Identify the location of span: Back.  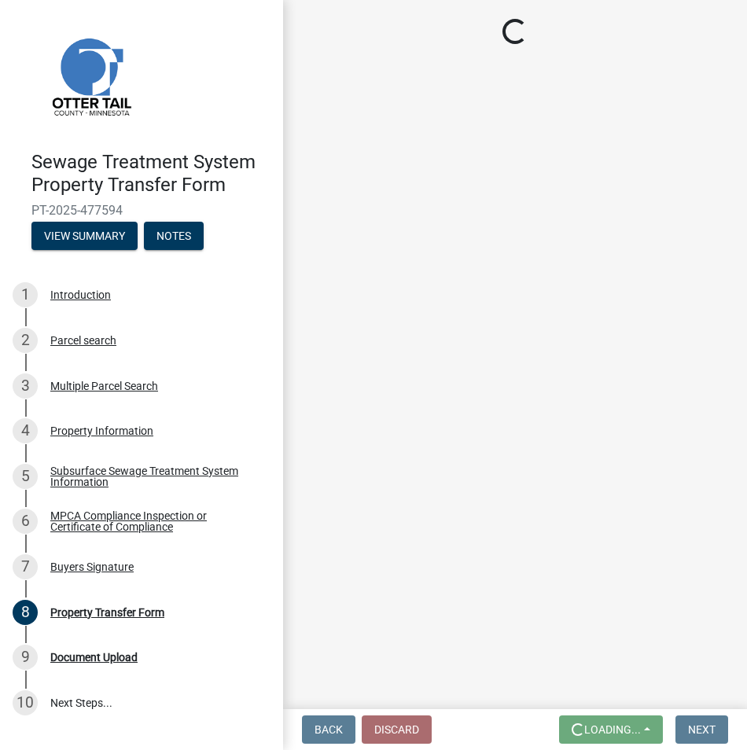
(328, 729).